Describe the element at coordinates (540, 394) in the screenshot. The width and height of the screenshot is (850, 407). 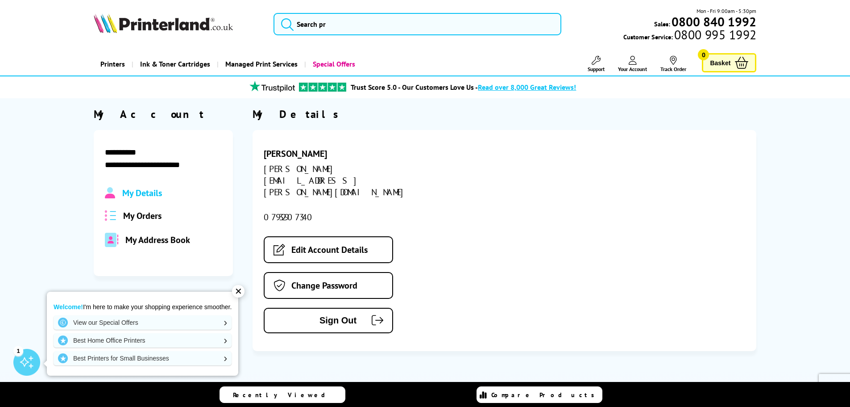
I see `a: Compare Products` at that location.